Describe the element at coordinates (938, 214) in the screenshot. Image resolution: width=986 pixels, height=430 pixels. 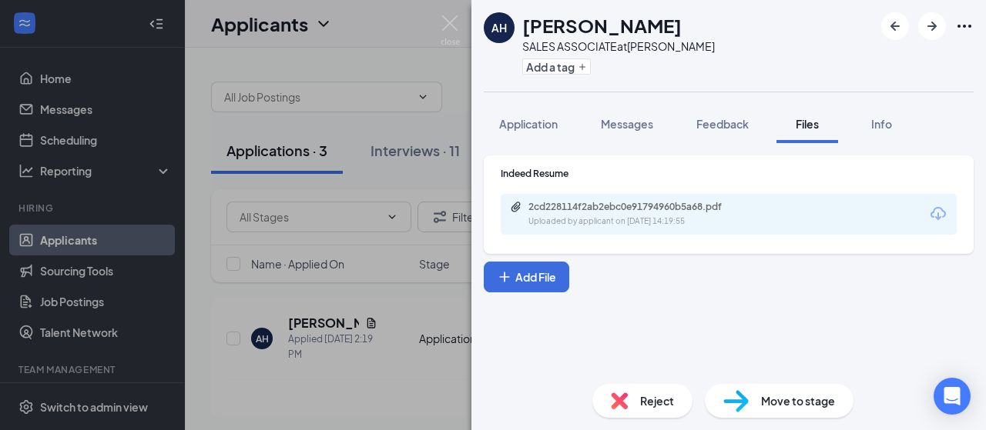
I see `a: Download` at that location.